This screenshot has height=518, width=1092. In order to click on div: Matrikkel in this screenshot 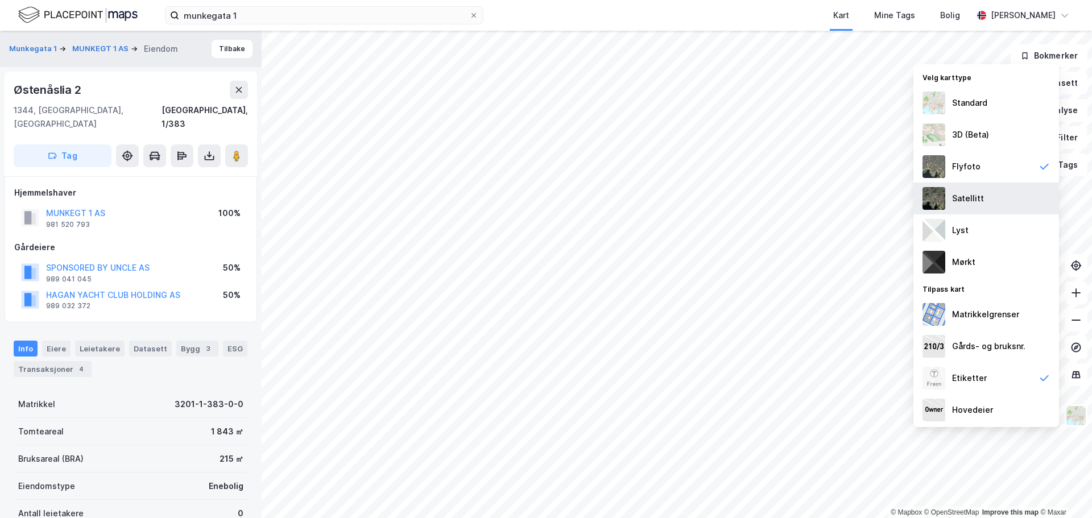, I will do `click(36, 404)`.